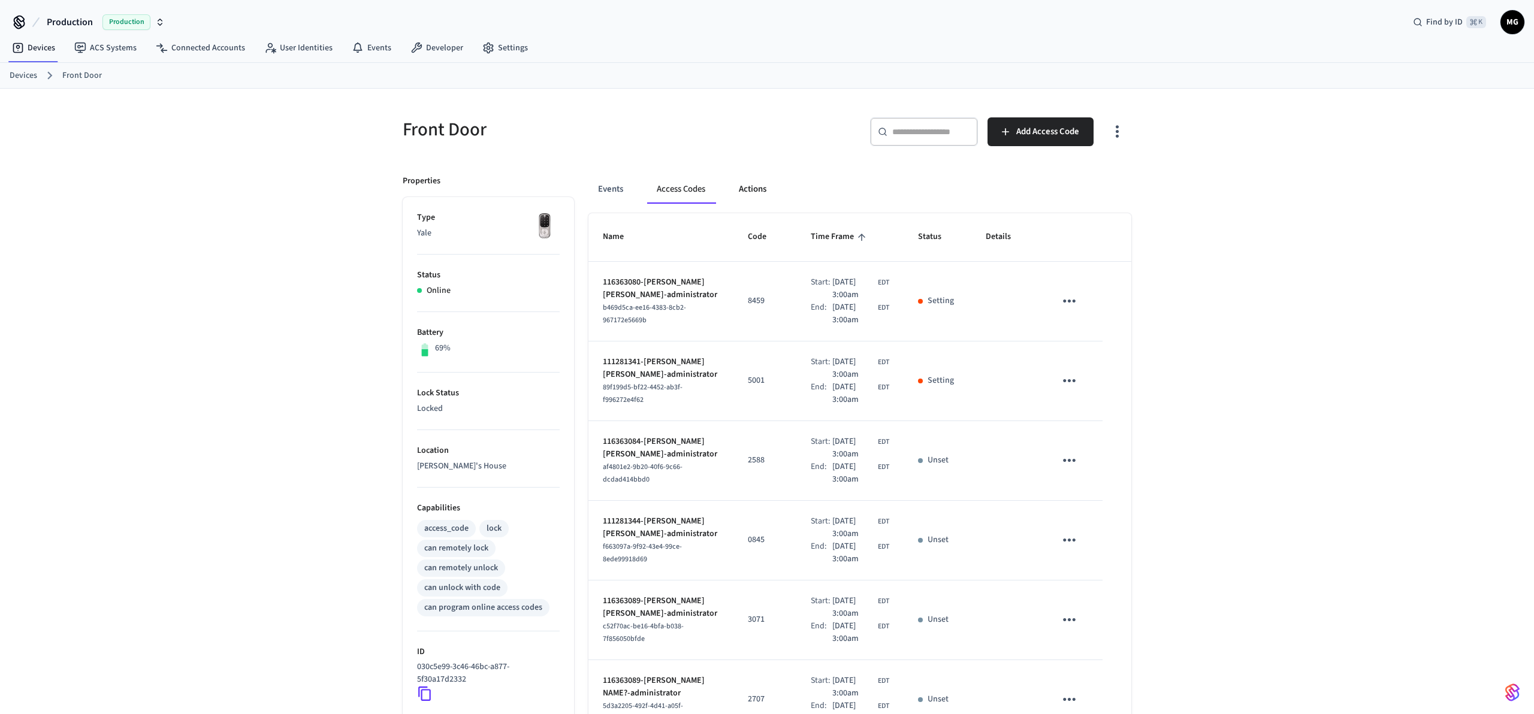 The width and height of the screenshot is (1534, 714). What do you see at coordinates (1047, 132) in the screenshot?
I see `span: Add Access Code` at bounding box center [1047, 132].